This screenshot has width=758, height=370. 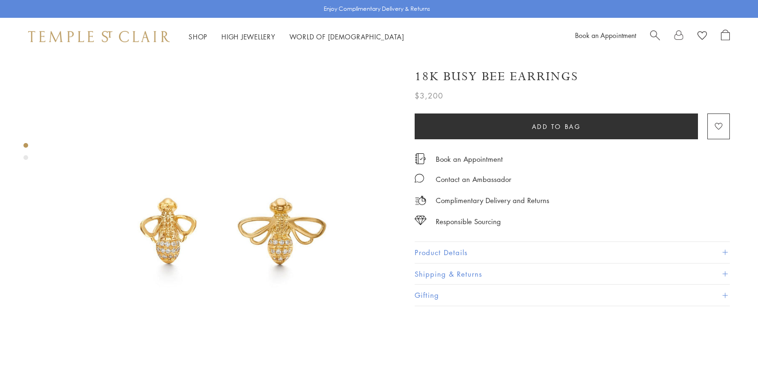 What do you see at coordinates (572, 252) in the screenshot?
I see `button: Product Details` at bounding box center [572, 252].